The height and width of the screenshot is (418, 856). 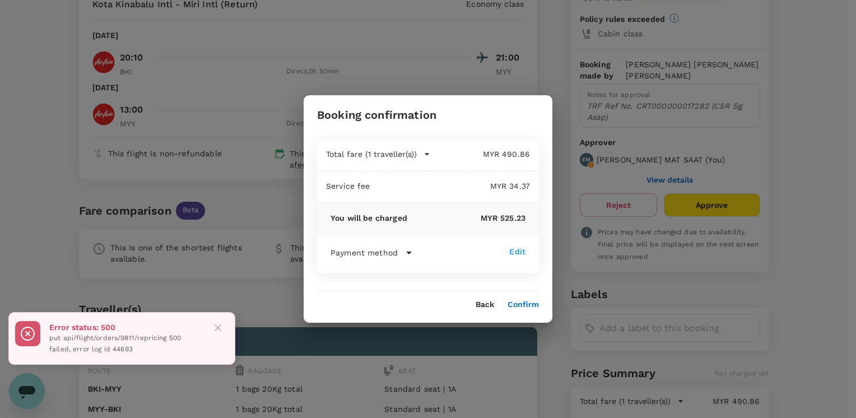 What do you see at coordinates (218, 328) in the screenshot?
I see `button: Close` at bounding box center [218, 328].